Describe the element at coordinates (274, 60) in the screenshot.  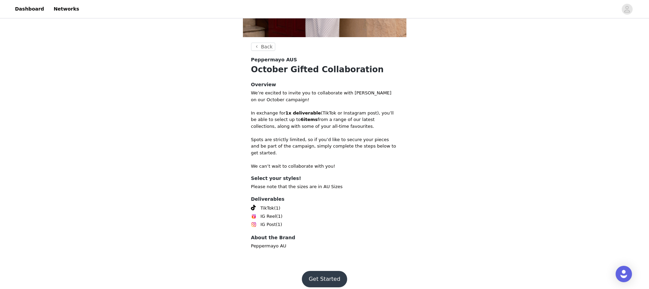
I see `span: Peppermayo AUS` at that location.